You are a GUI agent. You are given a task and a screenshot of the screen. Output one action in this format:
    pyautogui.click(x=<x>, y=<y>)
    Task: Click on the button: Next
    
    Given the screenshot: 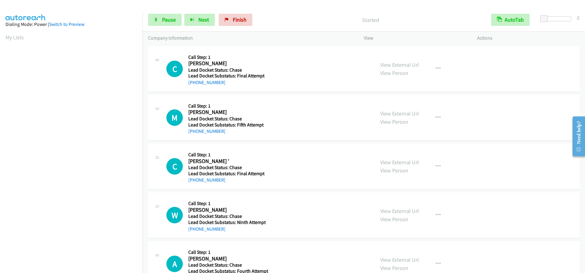 What is the action you would take?
    pyautogui.click(x=200, y=20)
    